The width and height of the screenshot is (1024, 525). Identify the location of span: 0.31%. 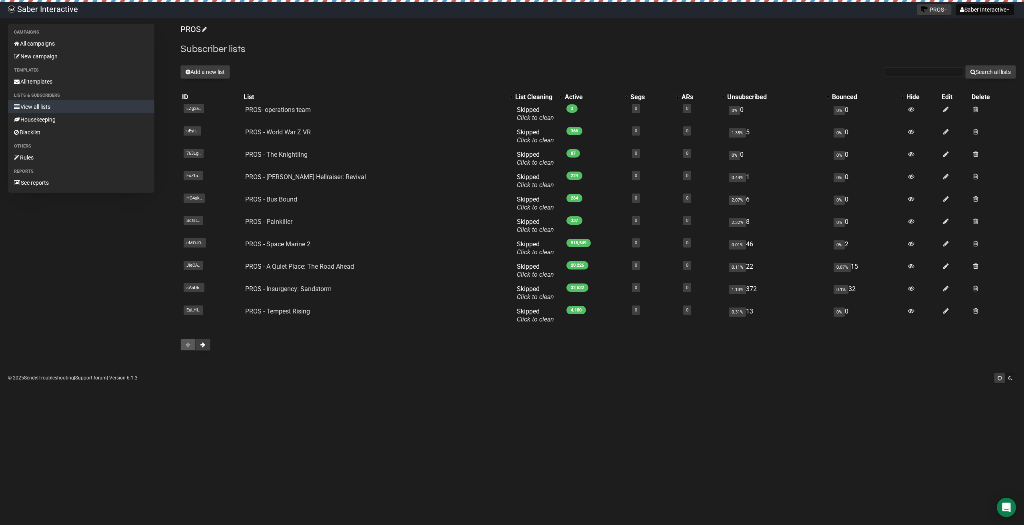
(737, 312).